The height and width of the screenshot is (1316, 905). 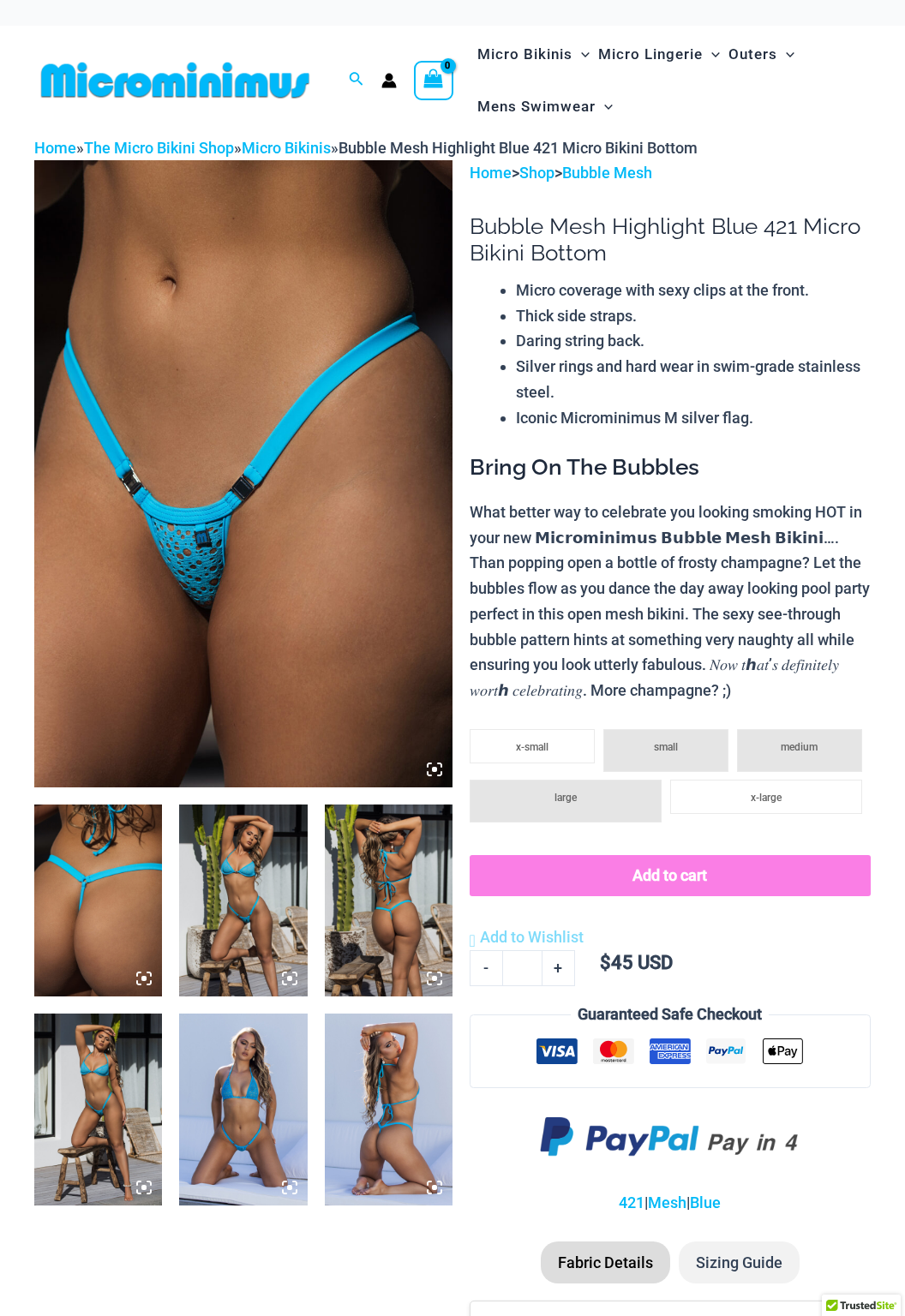 I want to click on span: small, so click(x=666, y=748).